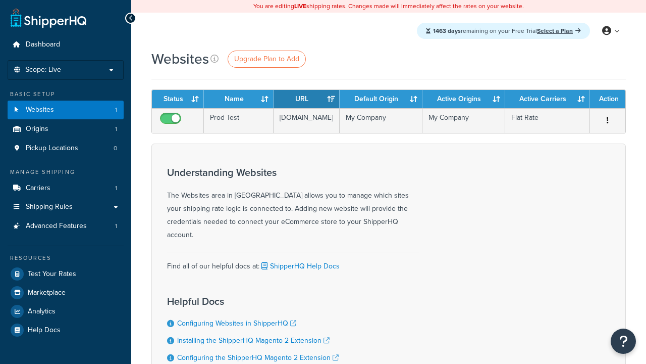 The image size is (646, 364). Describe the element at coordinates (66, 330) in the screenshot. I see `li: Help Docs` at that location.